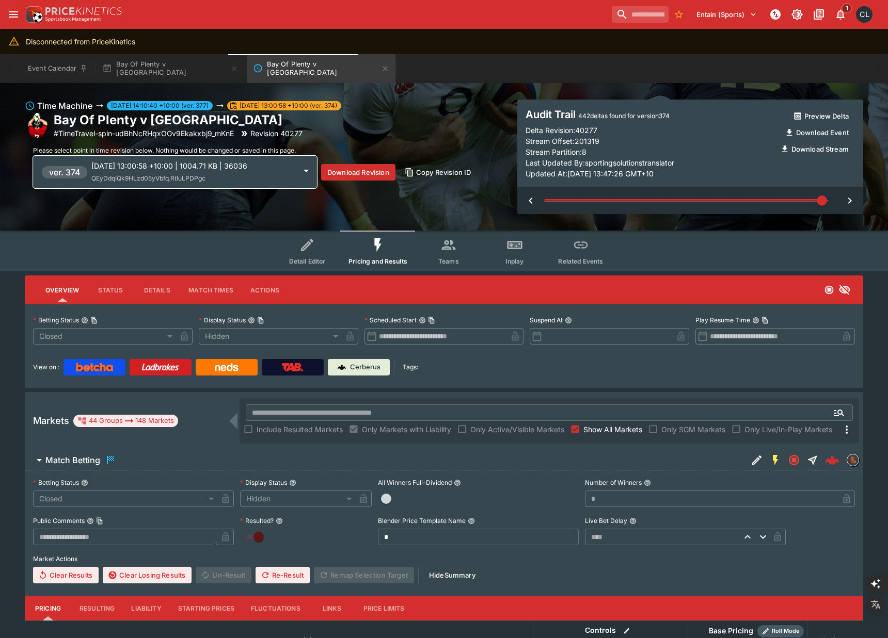 The image size is (888, 638). Describe the element at coordinates (384, 609) in the screenshot. I see `button: Price Limits` at that location.